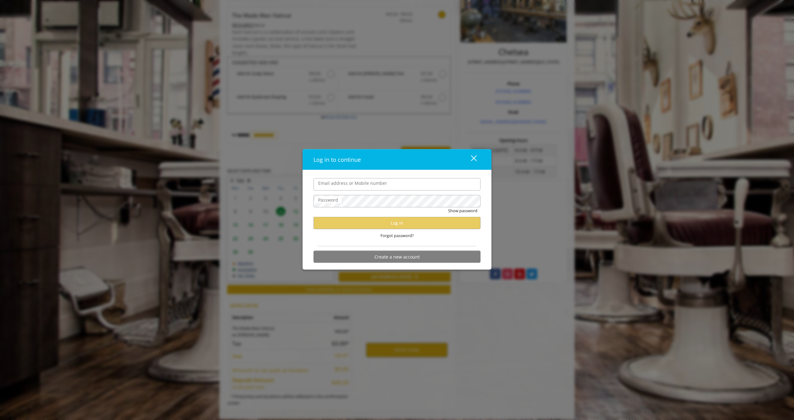  Describe the element at coordinates (397, 235) in the screenshot. I see `span: Forgot password?` at that location.